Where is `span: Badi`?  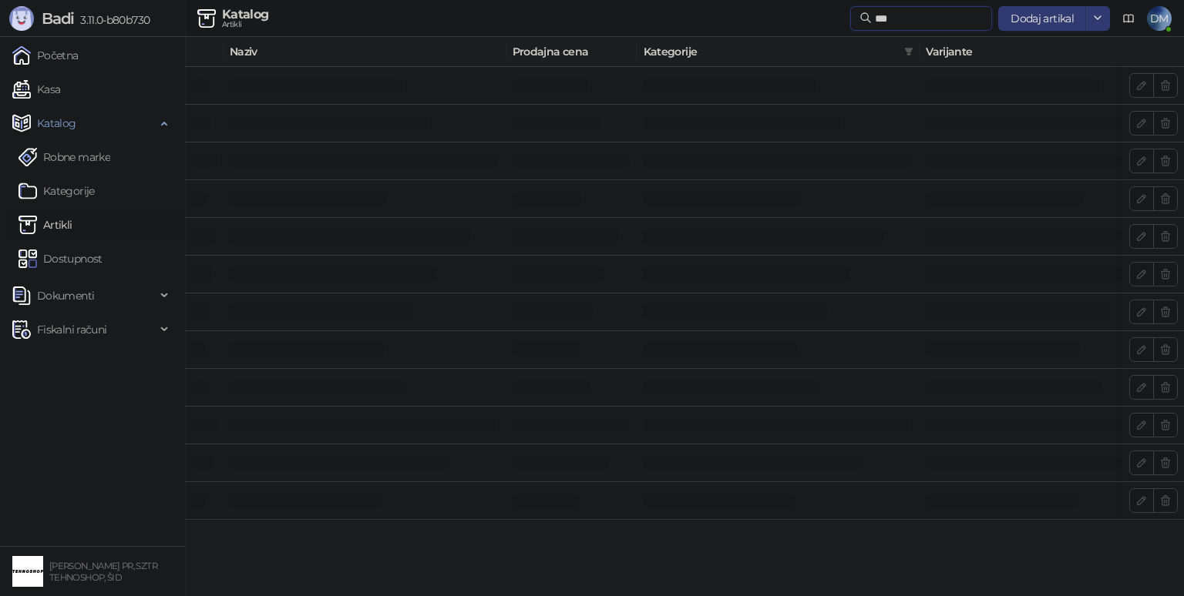 span: Badi is located at coordinates (58, 18).